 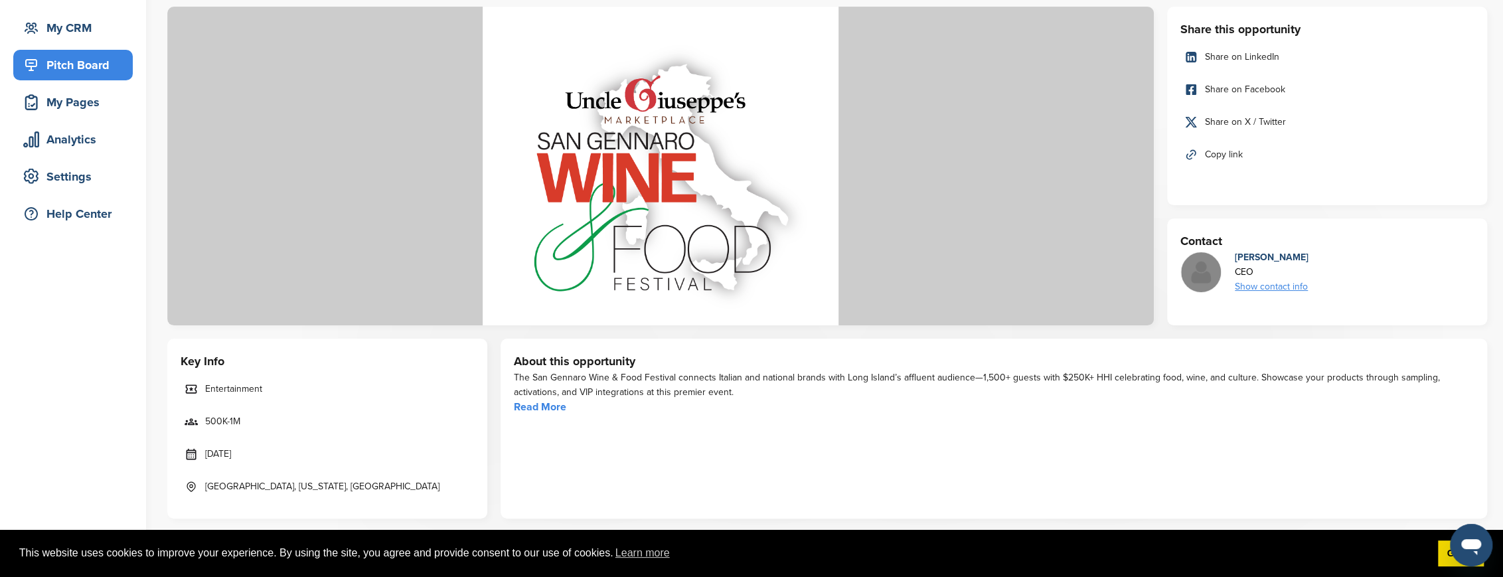 What do you see at coordinates (1201, 272) in the screenshot?
I see `img: Missing` at bounding box center [1201, 272].